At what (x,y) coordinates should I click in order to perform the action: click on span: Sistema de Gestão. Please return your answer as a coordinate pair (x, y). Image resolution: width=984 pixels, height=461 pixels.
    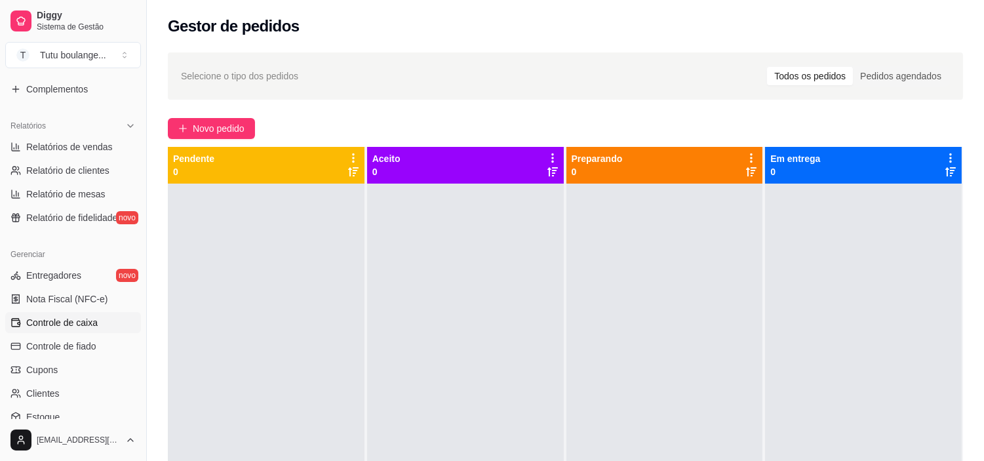
    Looking at the image, I should click on (86, 27).